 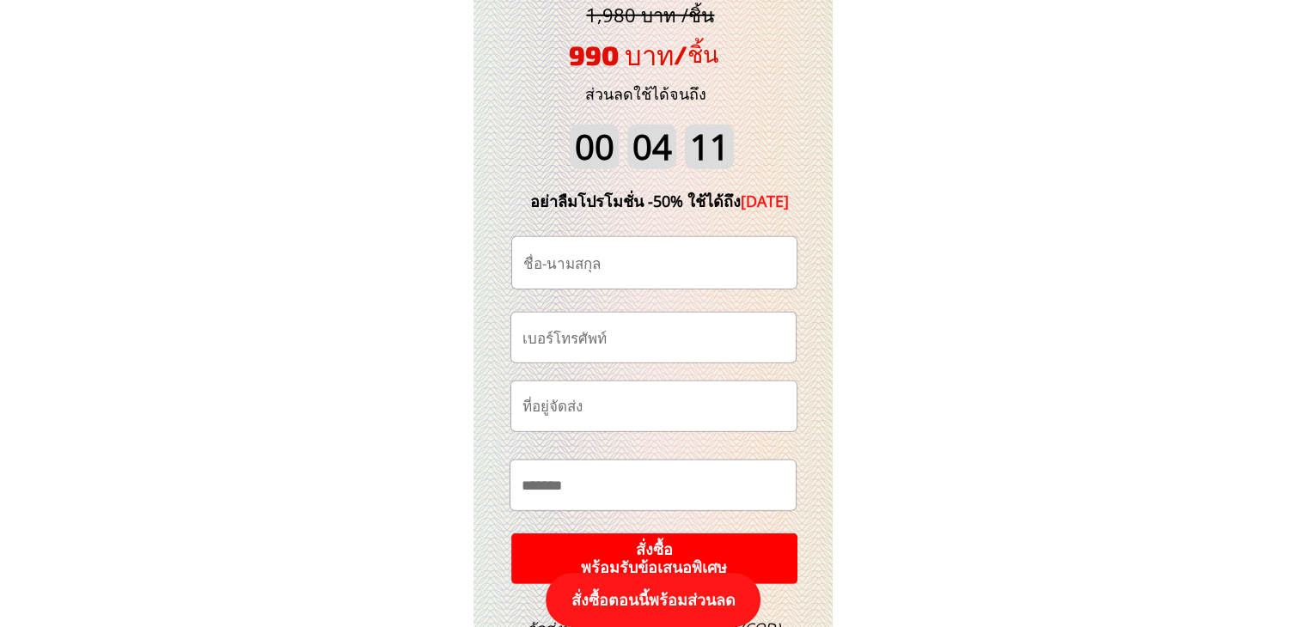 What do you see at coordinates (653, 600) in the screenshot?
I see `p: สั่งซื้อตอนนี้พร้อมส่วนลด` at bounding box center [653, 600].